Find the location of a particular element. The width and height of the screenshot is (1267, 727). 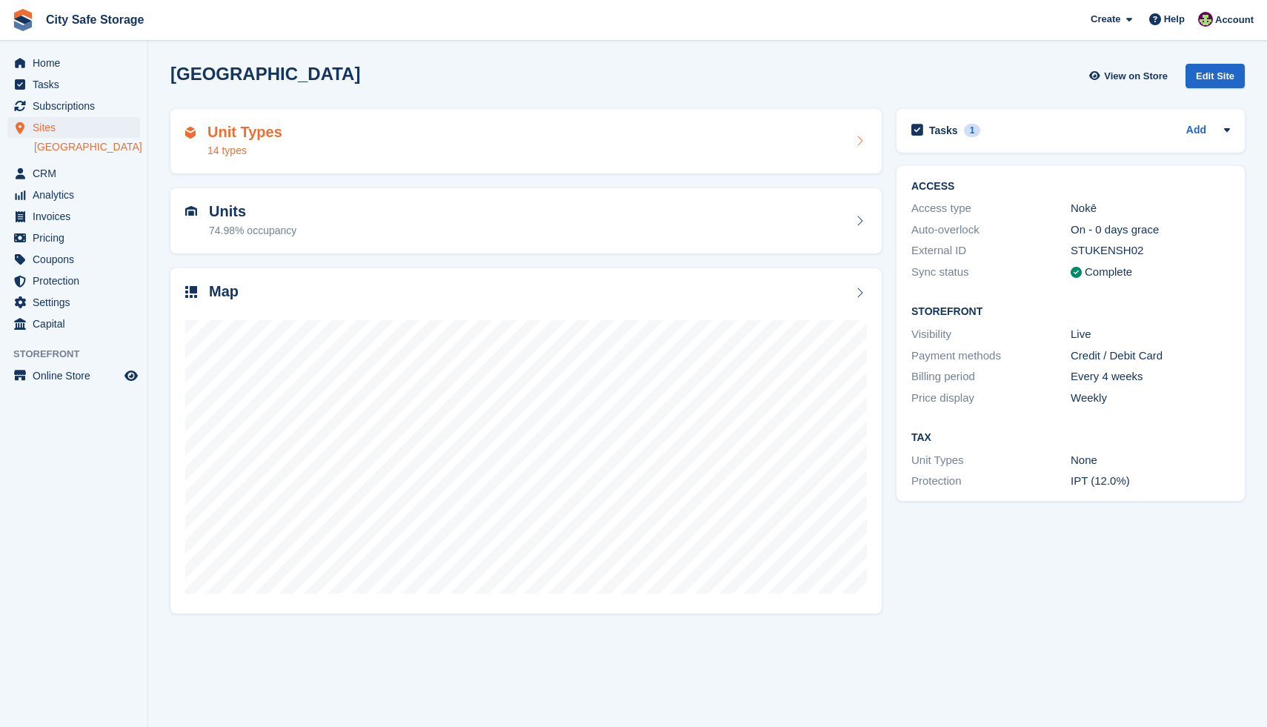

span: Home is located at coordinates (77, 63).